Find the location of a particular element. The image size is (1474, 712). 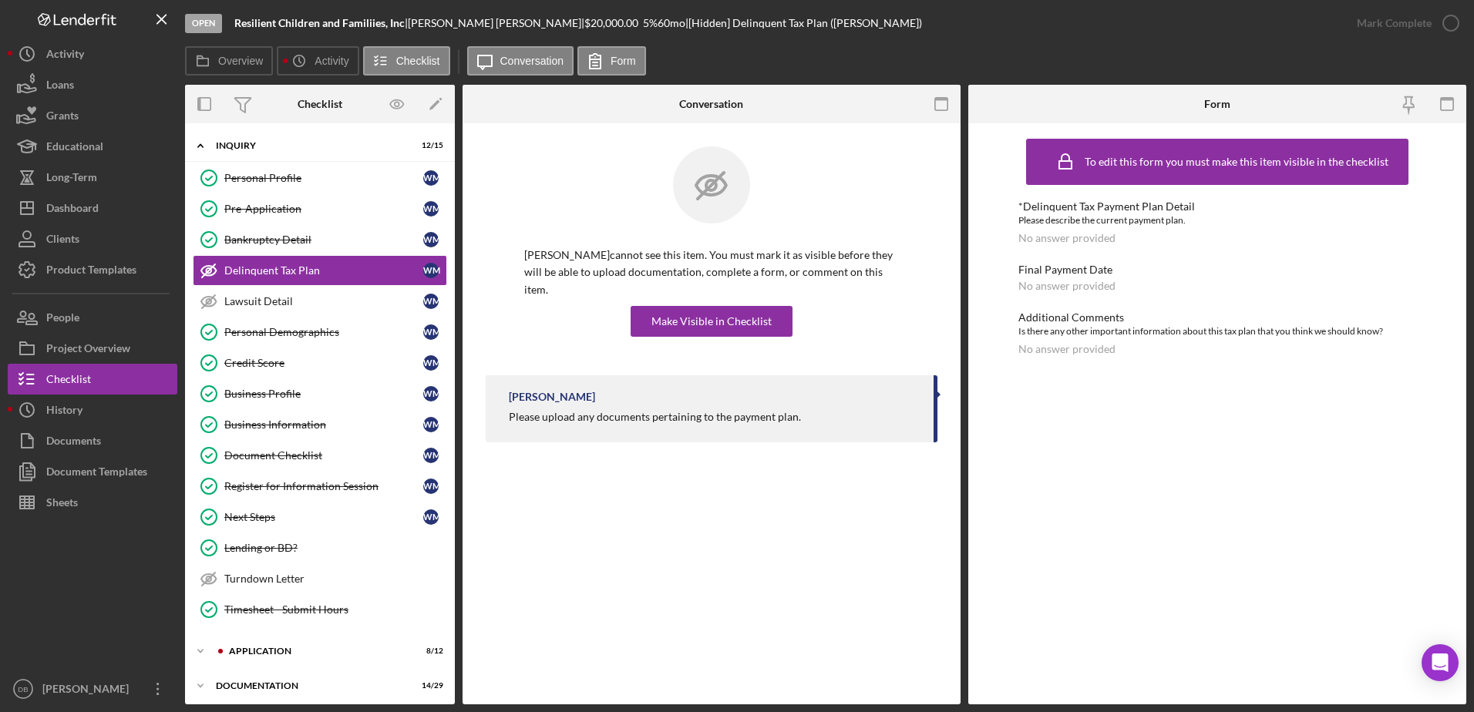

div: Additional Comments is located at coordinates (1217, 318).